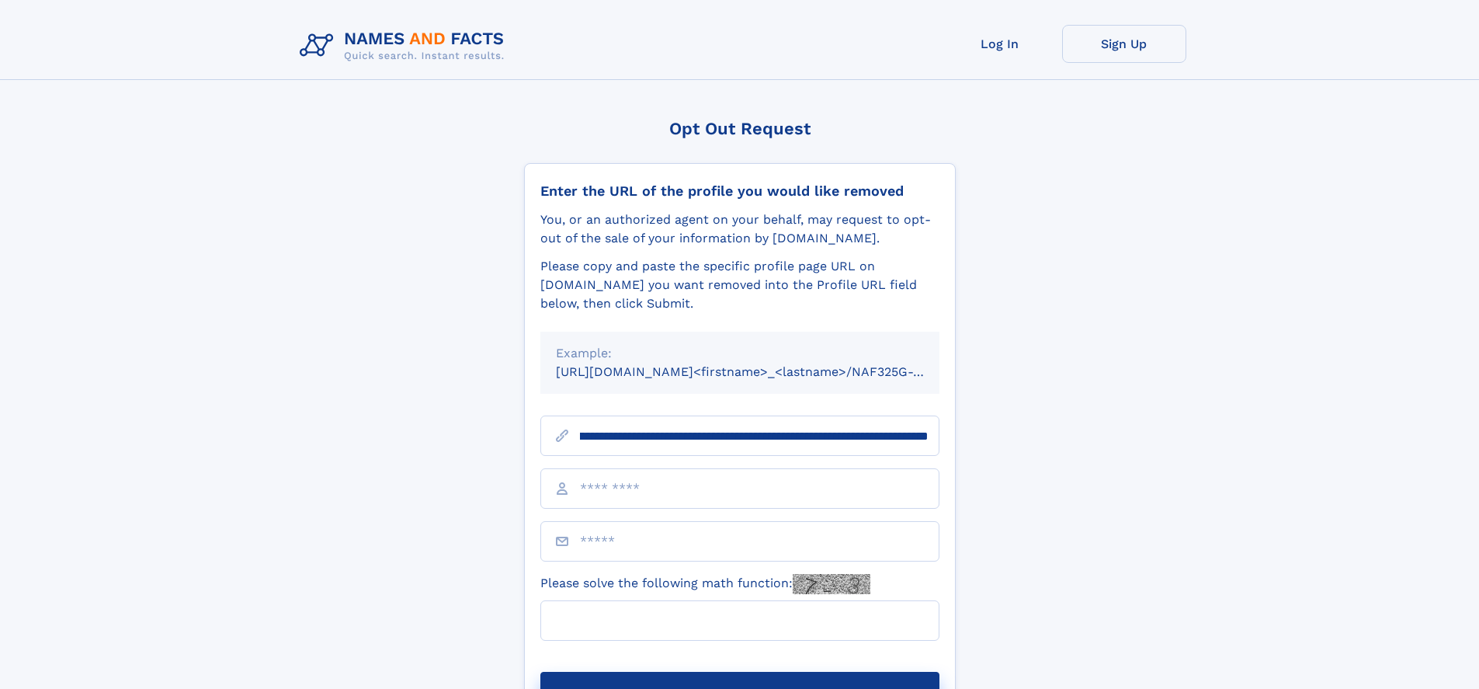 The width and height of the screenshot is (1479, 689). I want to click on div: Example:, so click(740, 353).